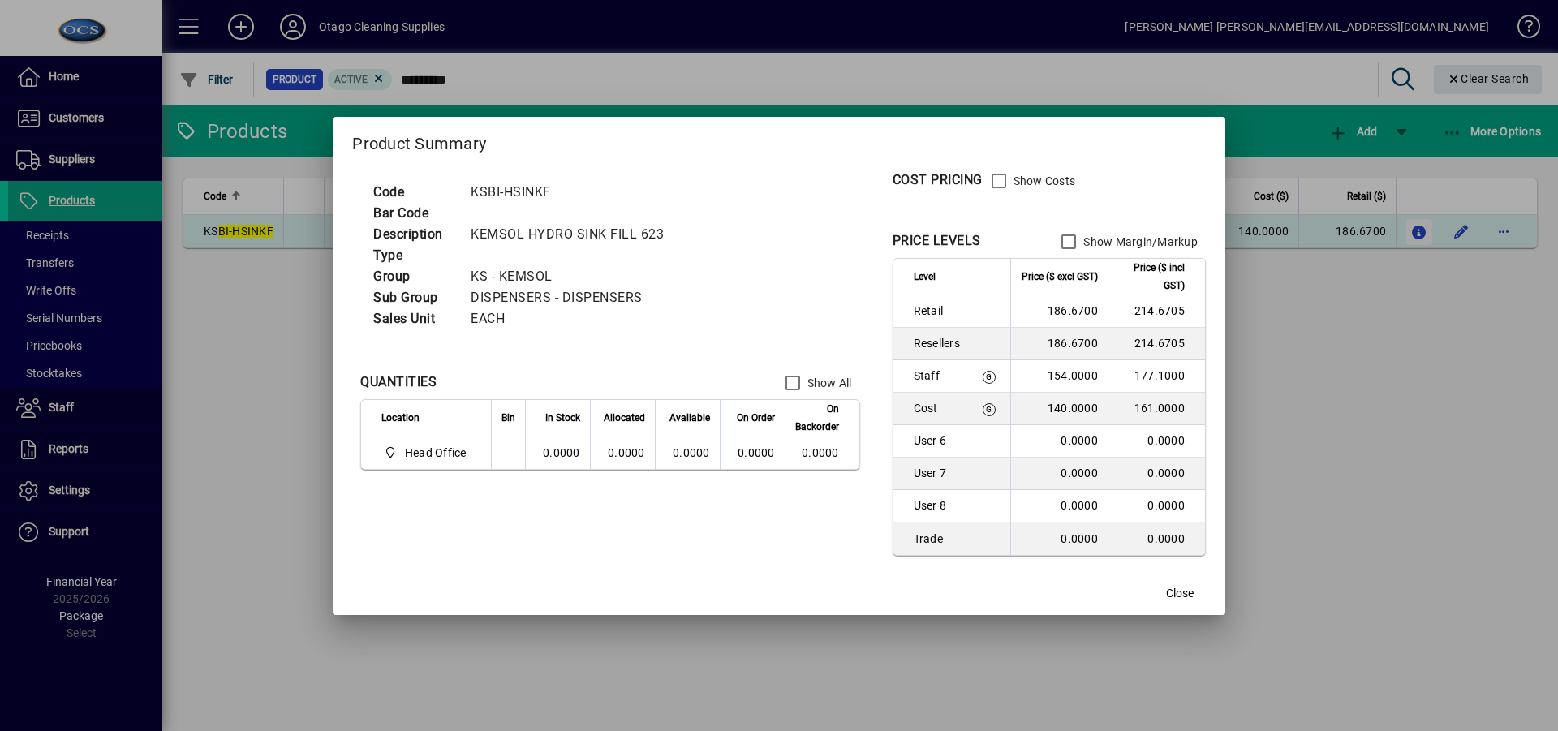 This screenshot has width=1558, height=731. What do you see at coordinates (414, 298) in the screenshot?
I see `td: Sub Group` at bounding box center [414, 298].